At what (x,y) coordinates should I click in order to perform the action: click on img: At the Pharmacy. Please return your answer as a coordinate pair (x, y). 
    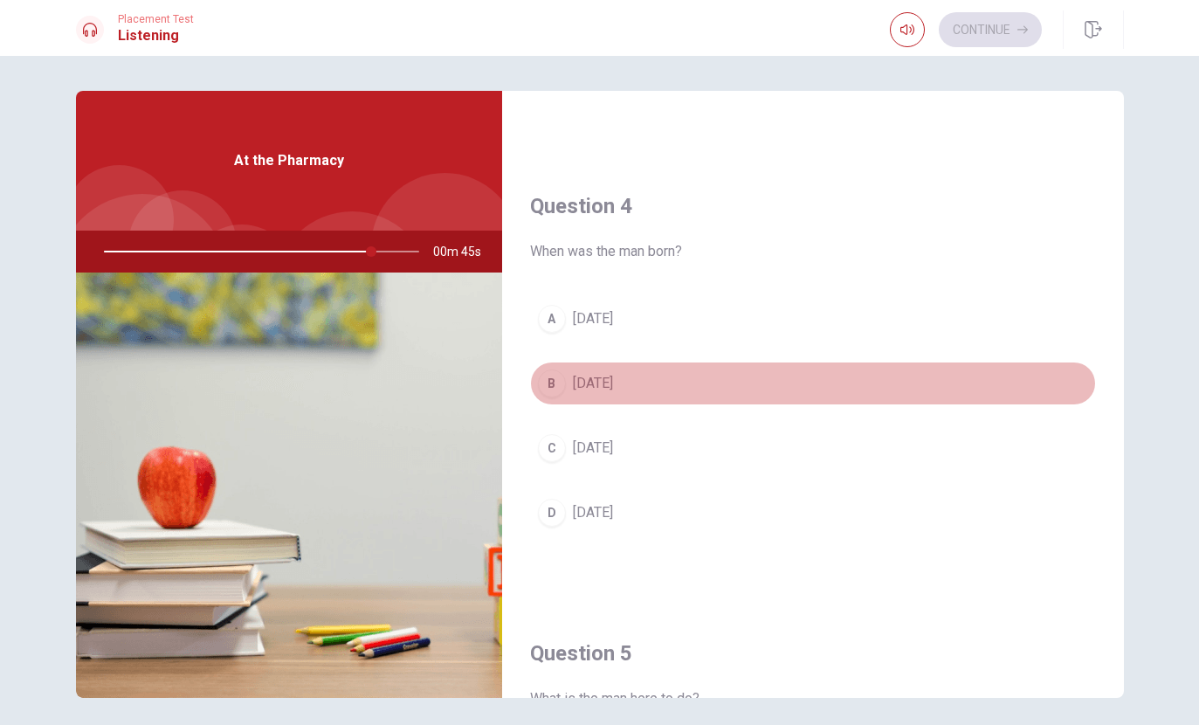
    Looking at the image, I should click on (289, 485).